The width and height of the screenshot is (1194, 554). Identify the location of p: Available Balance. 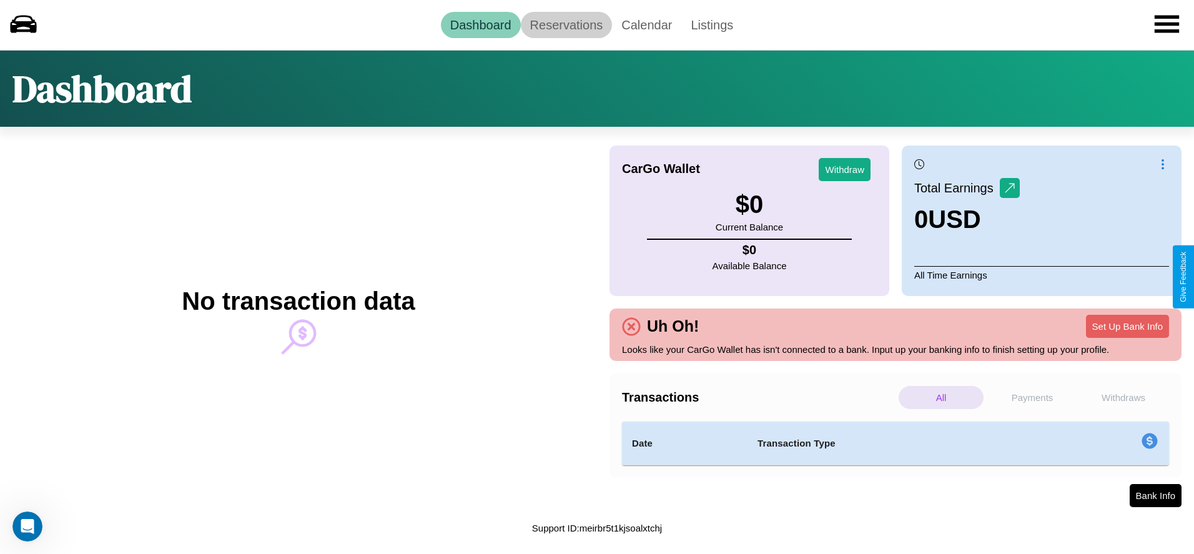
(749, 265).